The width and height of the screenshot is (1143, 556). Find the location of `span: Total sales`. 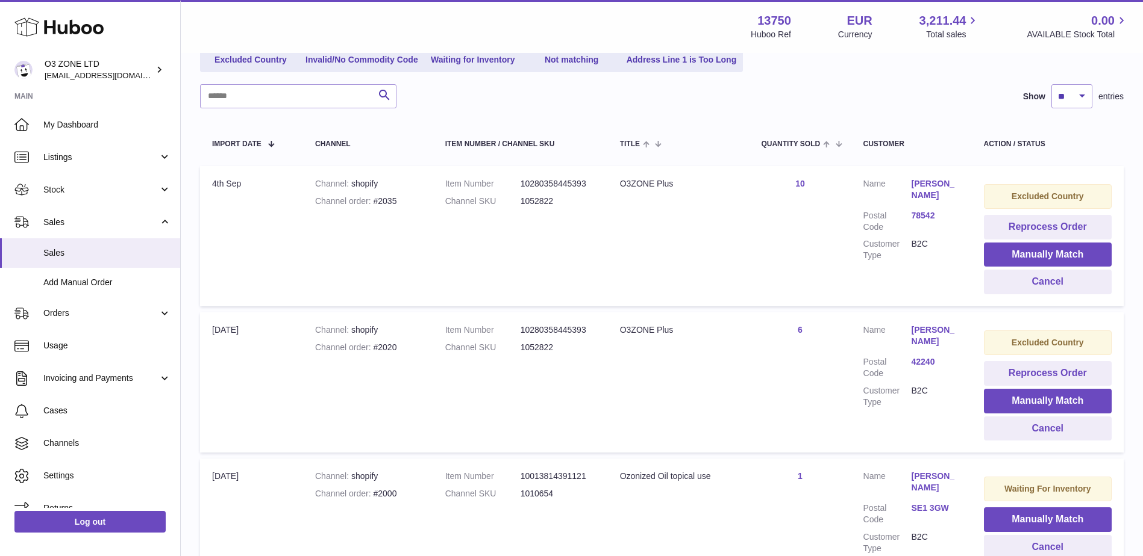

span: Total sales is located at coordinates (952, 34).